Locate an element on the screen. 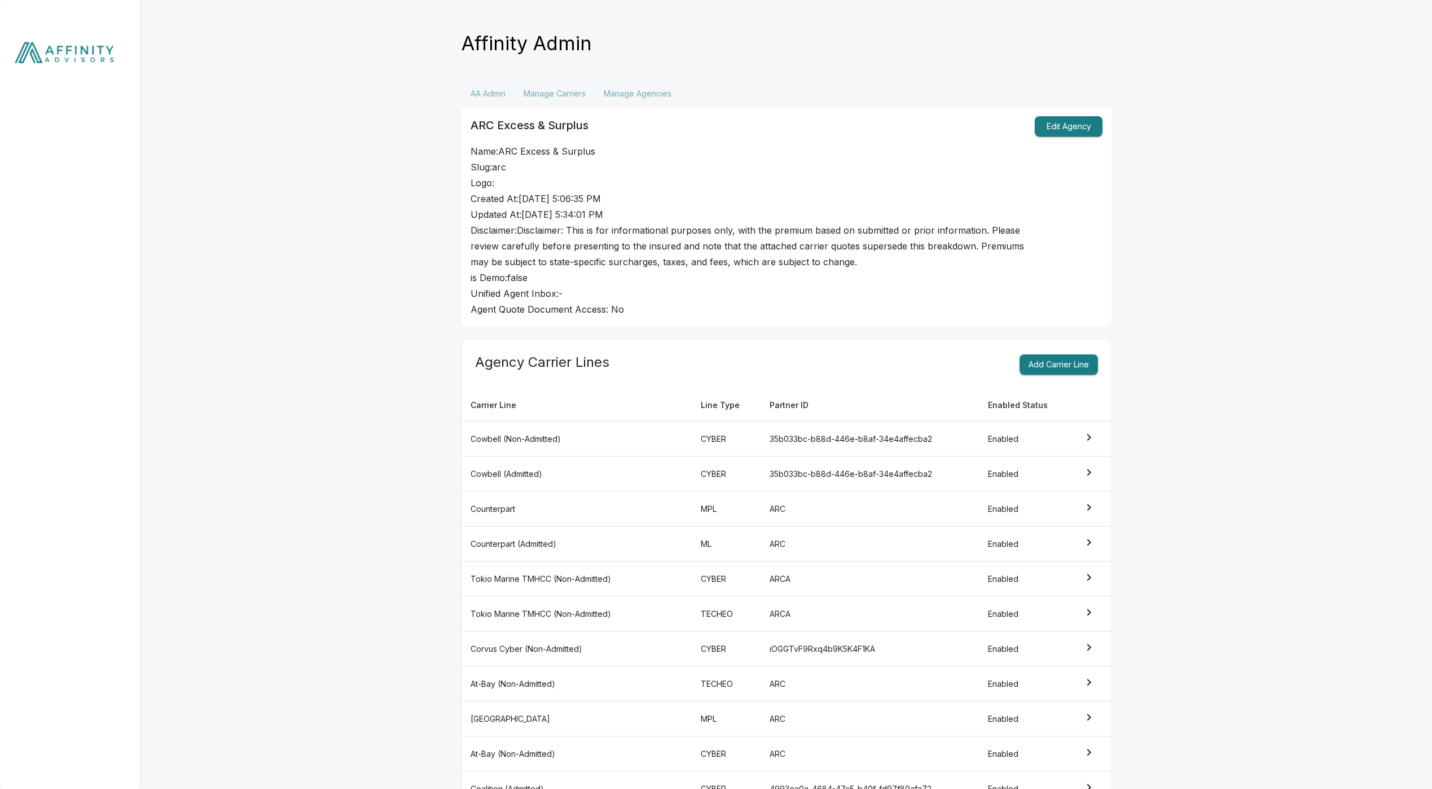 The height and width of the screenshot is (789, 1432). th: Line Type is located at coordinates (726, 405).